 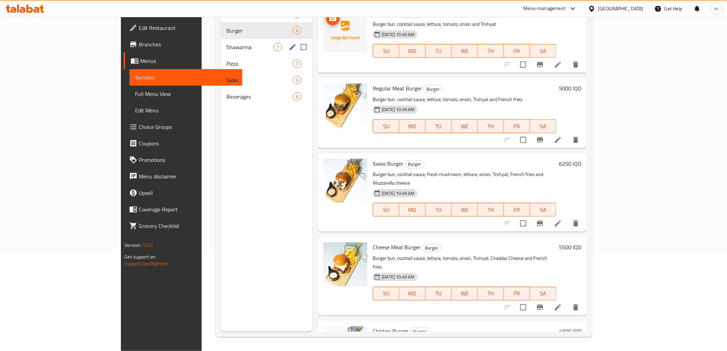 What do you see at coordinates (278, 47) in the screenshot?
I see `div: items` at bounding box center [278, 47].